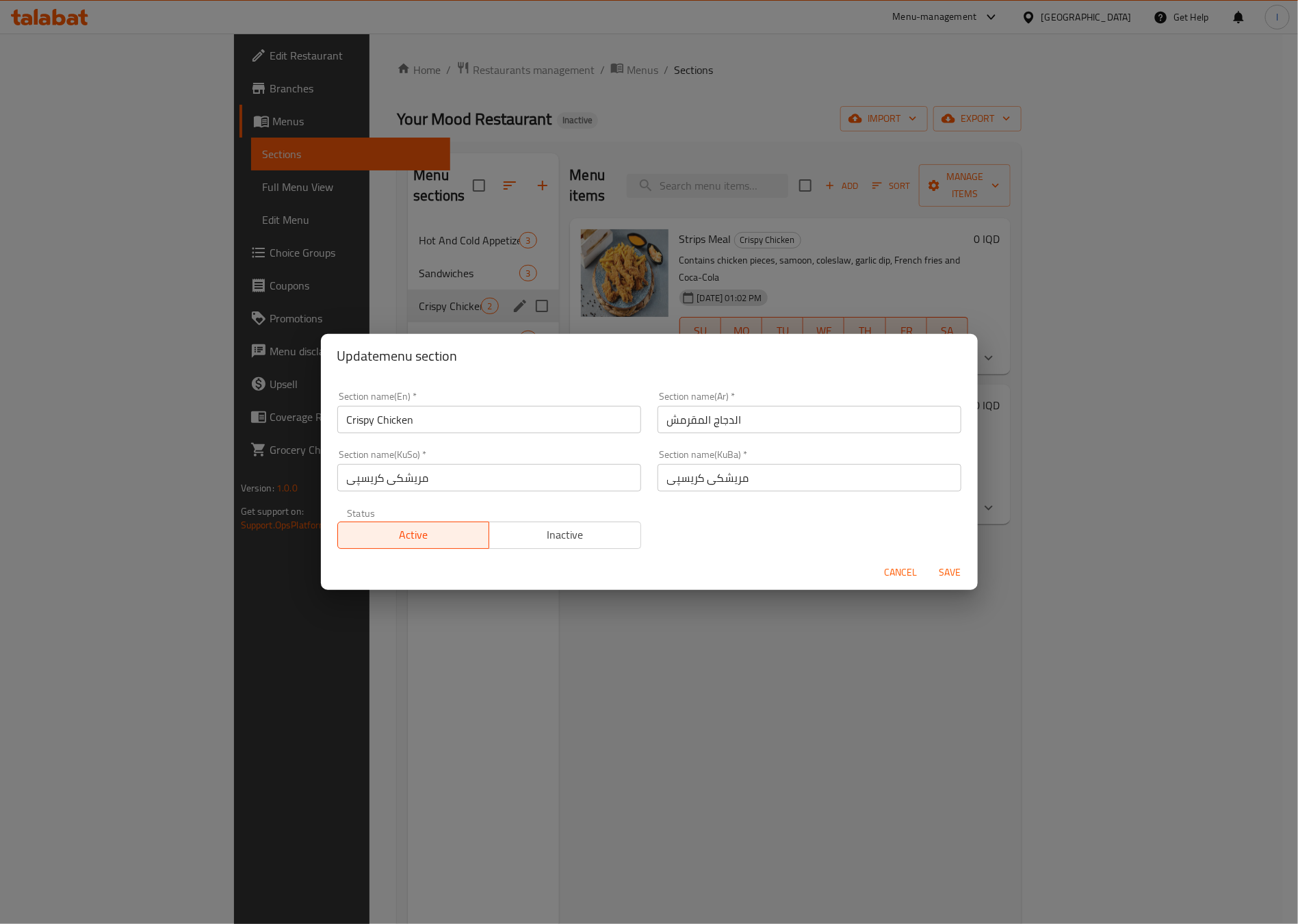 The height and width of the screenshot is (924, 1298). Describe the element at coordinates (564, 535) in the screenshot. I see `button: Inactive` at that location.